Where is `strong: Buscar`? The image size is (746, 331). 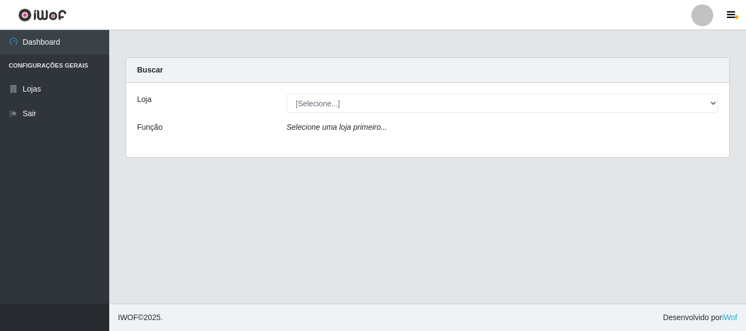 strong: Buscar is located at coordinates (150, 70).